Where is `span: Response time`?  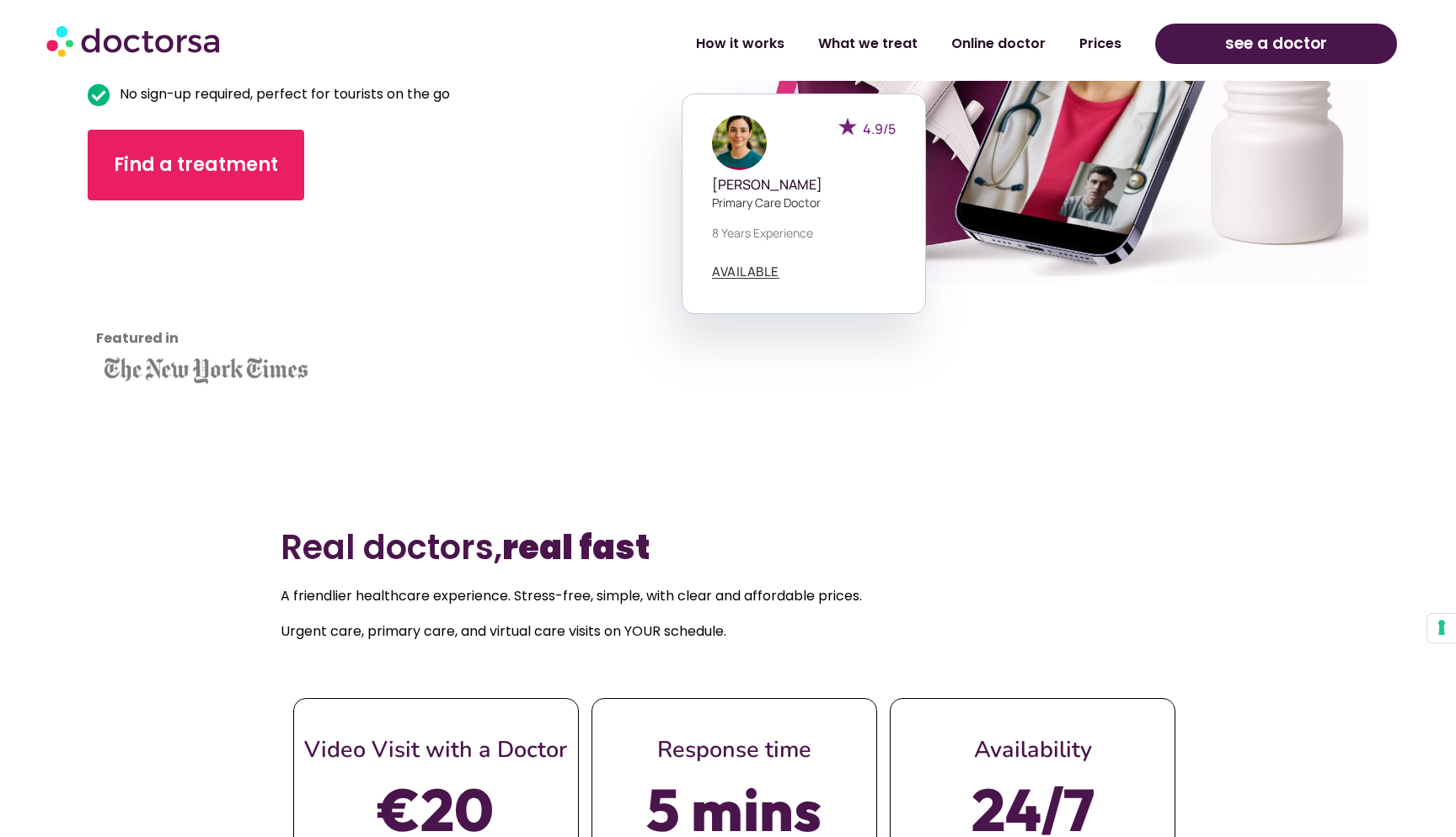
span: Response time is located at coordinates (734, 750).